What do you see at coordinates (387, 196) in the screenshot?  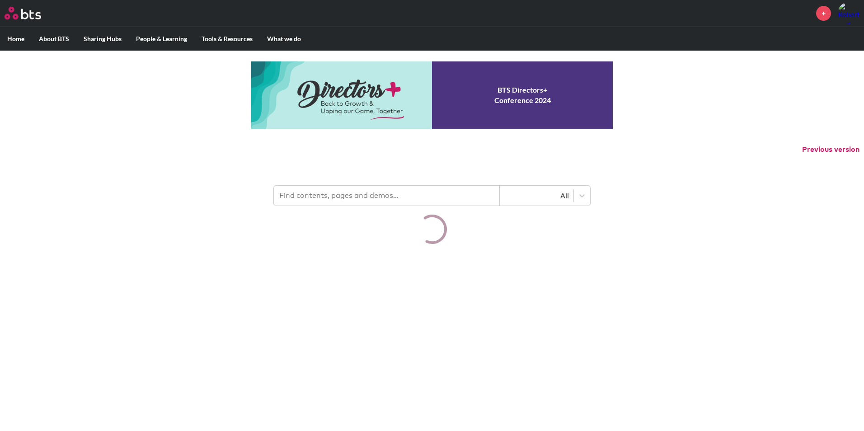 I see `input: Find contents, pages and demos...` at bounding box center [387, 196].